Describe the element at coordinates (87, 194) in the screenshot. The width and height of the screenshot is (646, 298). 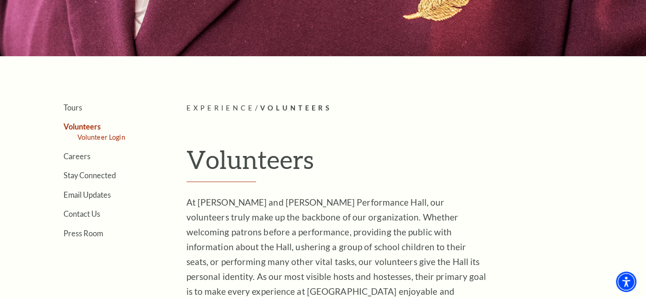
I see `a: Email Updates` at that location.